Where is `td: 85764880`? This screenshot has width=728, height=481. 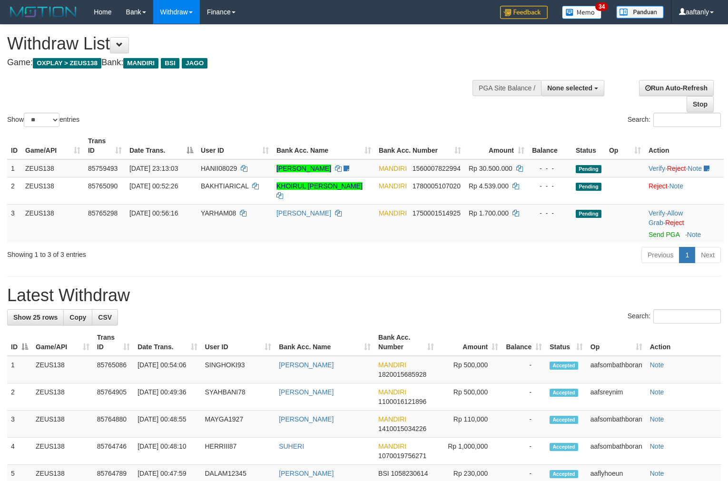 td: 85764880 is located at coordinates (113, 424).